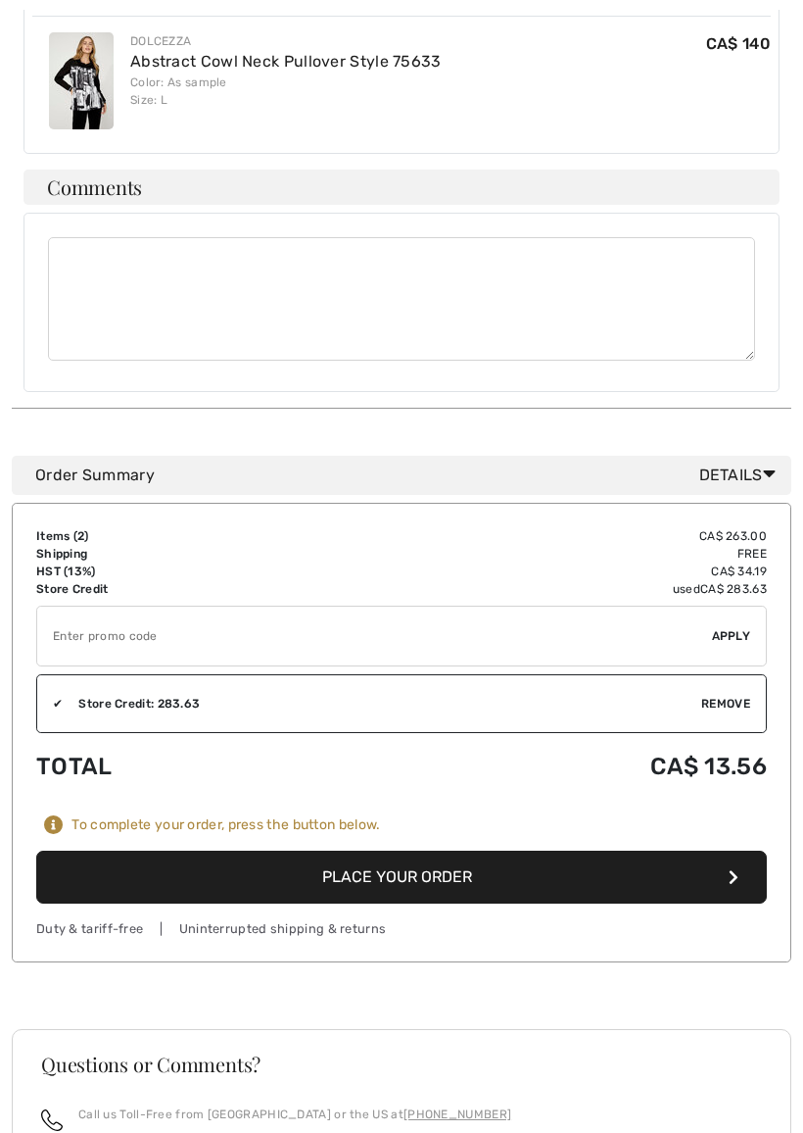 Image resolution: width=803 pixels, height=1133 pixels. I want to click on td: HST (13%), so click(180, 571).